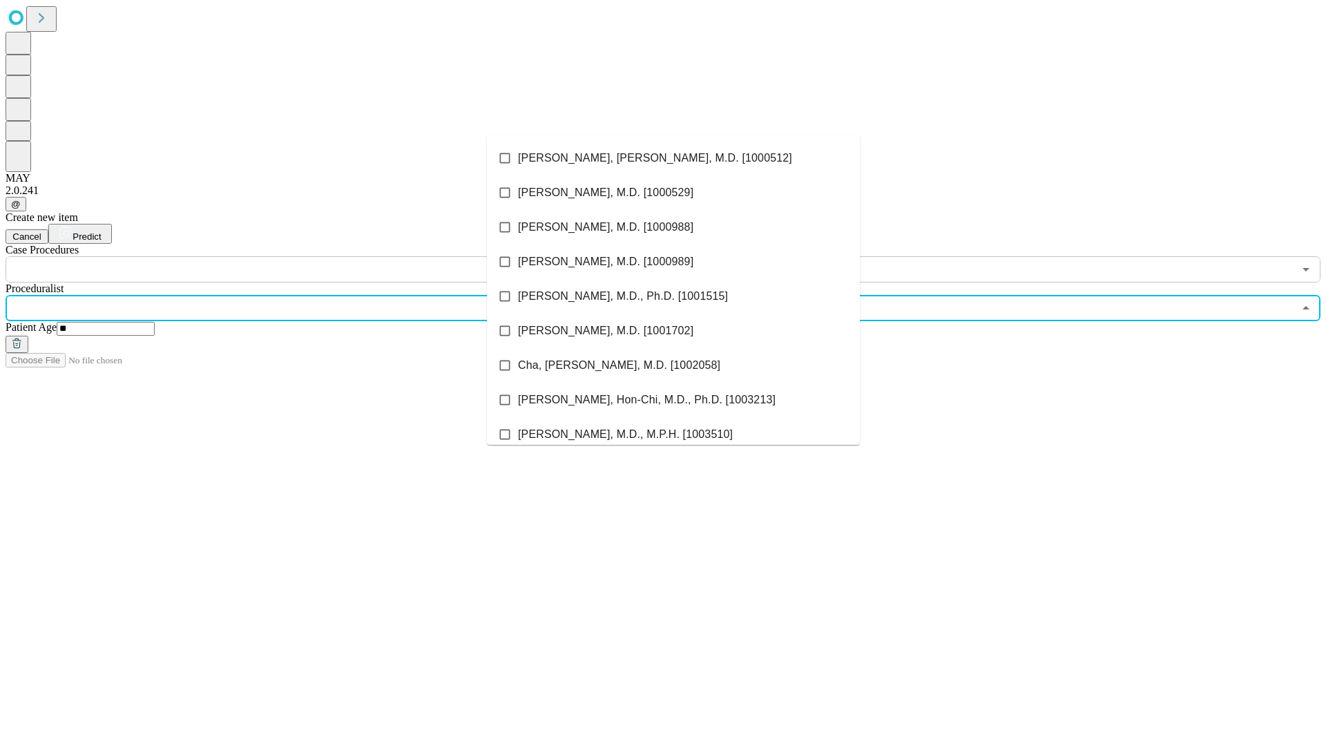 The image size is (1326, 746). What do you see at coordinates (663, 178) in the screenshot?
I see `div: MAY` at bounding box center [663, 178].